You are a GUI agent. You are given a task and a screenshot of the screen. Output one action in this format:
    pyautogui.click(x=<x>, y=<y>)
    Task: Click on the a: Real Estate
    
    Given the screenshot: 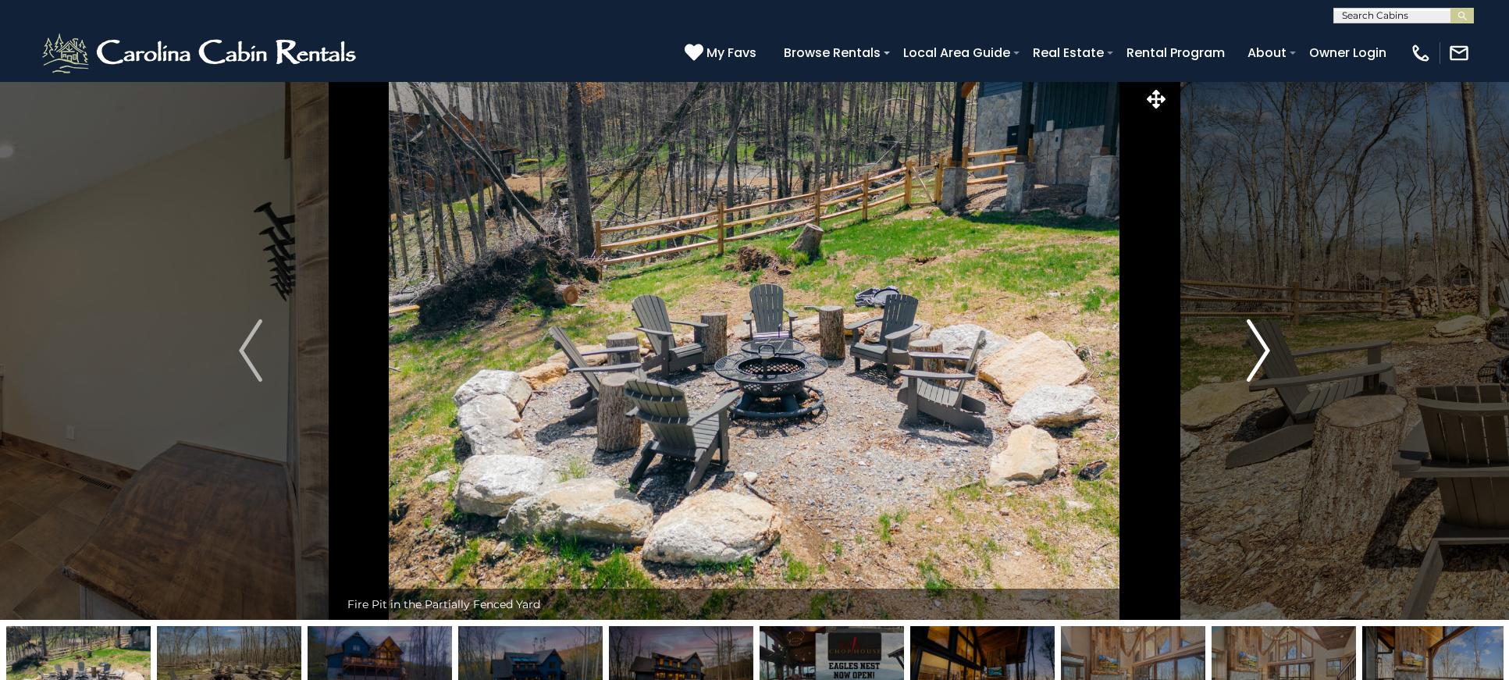 What is the action you would take?
    pyautogui.click(x=1068, y=52)
    